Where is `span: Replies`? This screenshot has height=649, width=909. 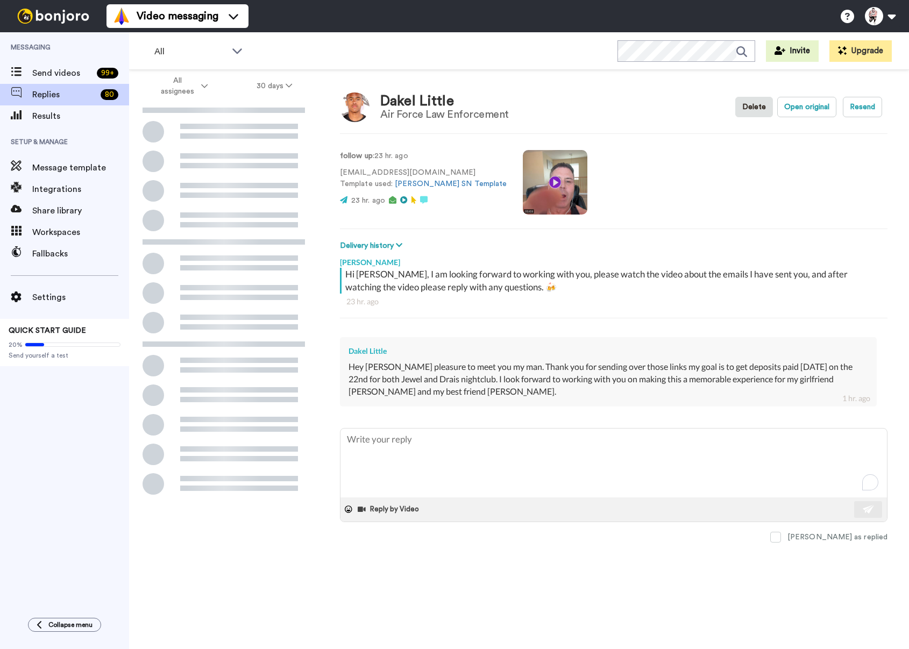 span: Replies is located at coordinates (64, 95).